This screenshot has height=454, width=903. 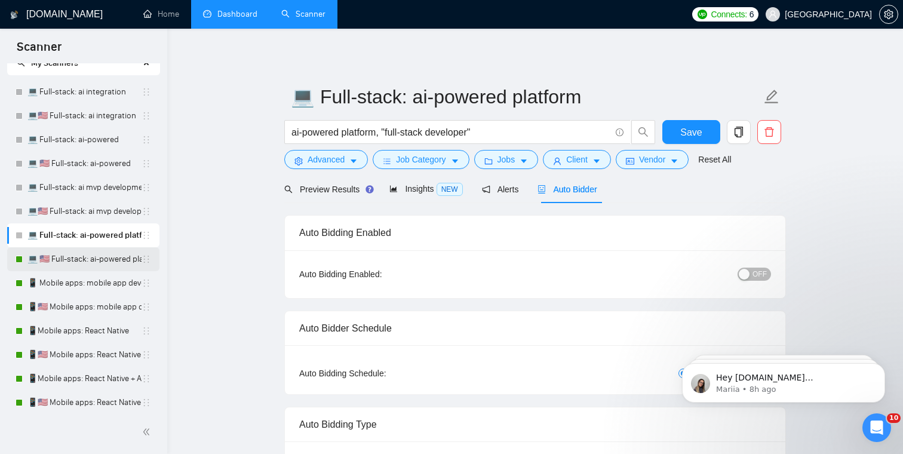 What do you see at coordinates (652, 159) in the screenshot?
I see `span: Vendor` at bounding box center [652, 159].